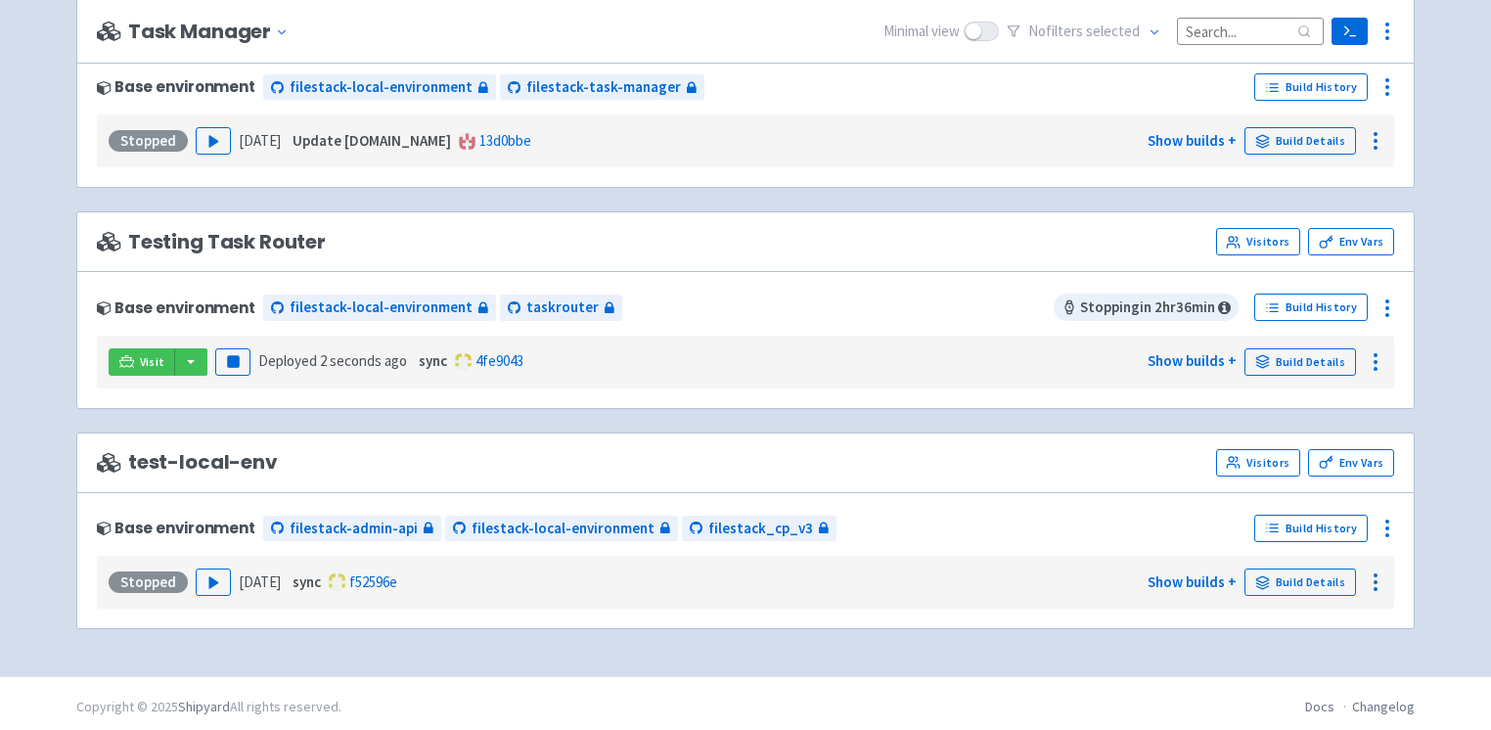 This screenshot has width=1491, height=730. What do you see at coordinates (1112, 30) in the screenshot?
I see `span: selected` at bounding box center [1112, 30].